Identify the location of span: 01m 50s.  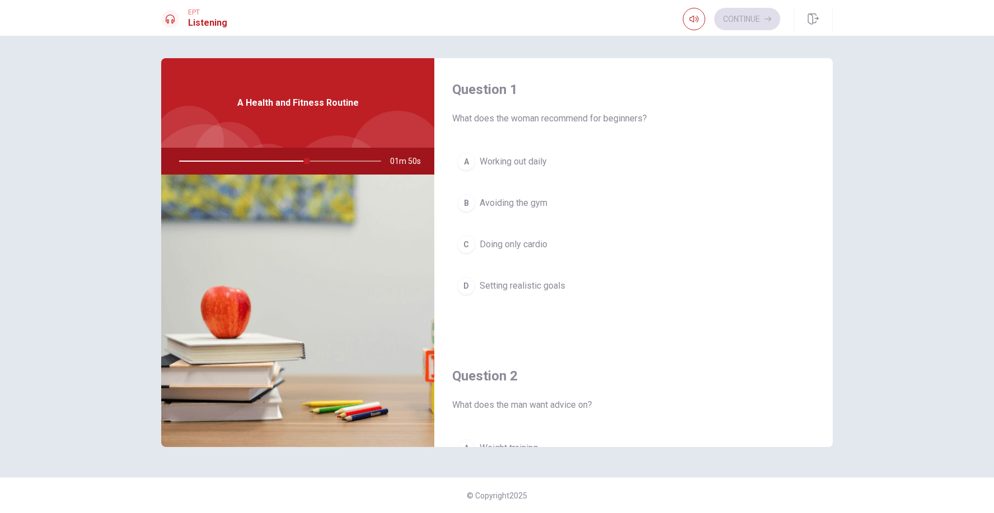
(410, 161).